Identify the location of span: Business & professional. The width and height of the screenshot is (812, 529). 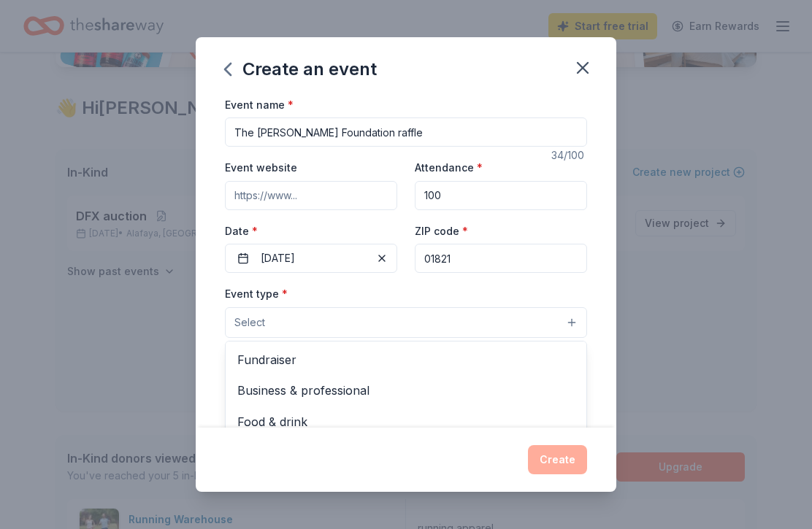
(406, 391).